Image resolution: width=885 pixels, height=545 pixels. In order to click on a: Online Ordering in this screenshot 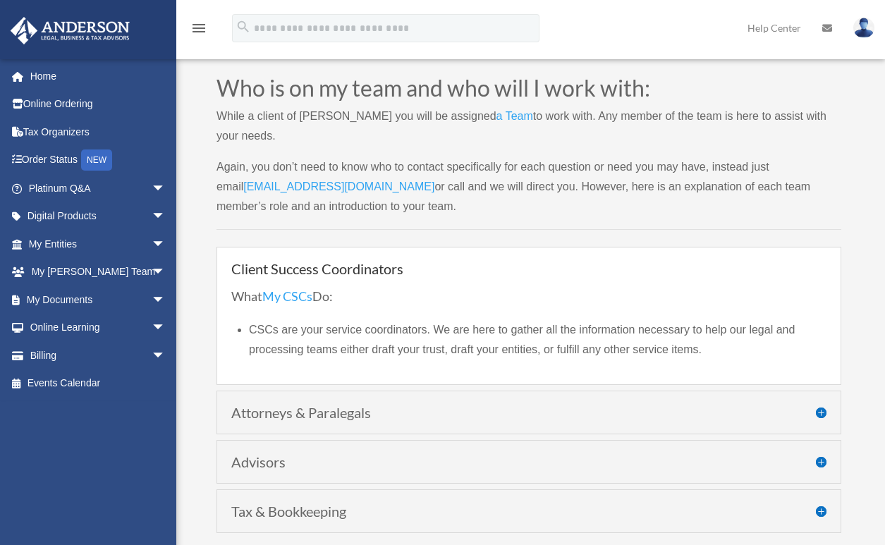, I will do `click(98, 104)`.